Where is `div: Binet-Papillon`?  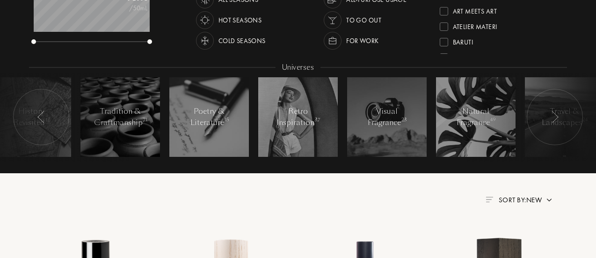
div: Binet-Papillon is located at coordinates (476, 56).